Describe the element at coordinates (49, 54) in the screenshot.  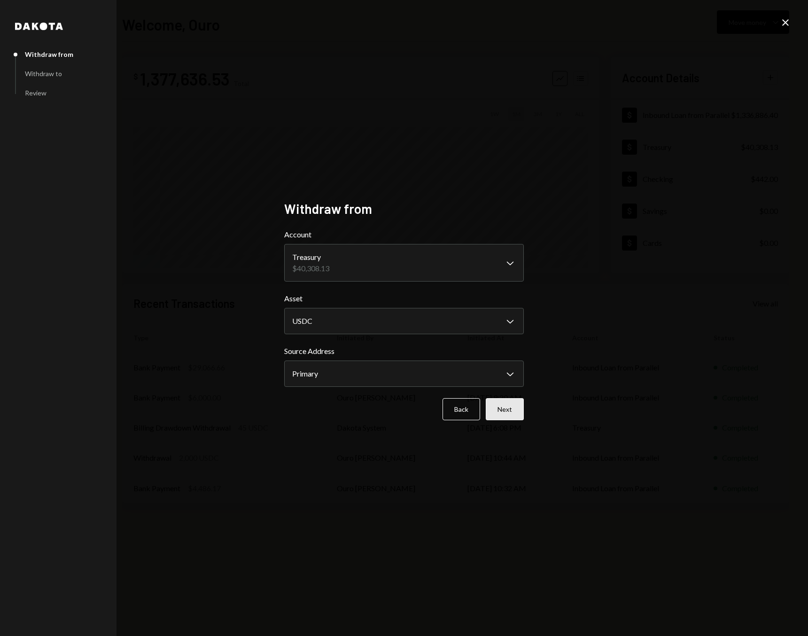
I see `div: Withdraw from` at that location.